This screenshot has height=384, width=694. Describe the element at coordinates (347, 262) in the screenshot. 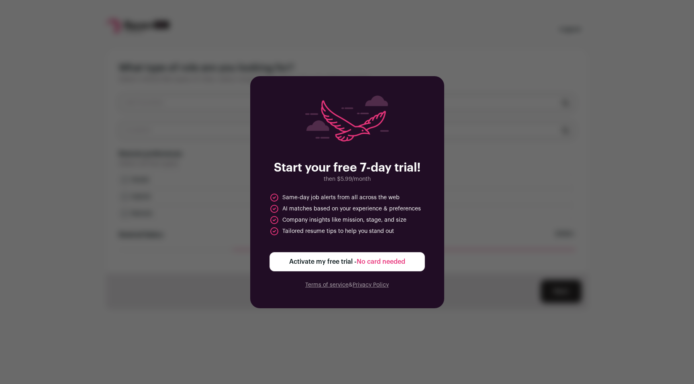

I see `span: Activate my free trial -` at that location.